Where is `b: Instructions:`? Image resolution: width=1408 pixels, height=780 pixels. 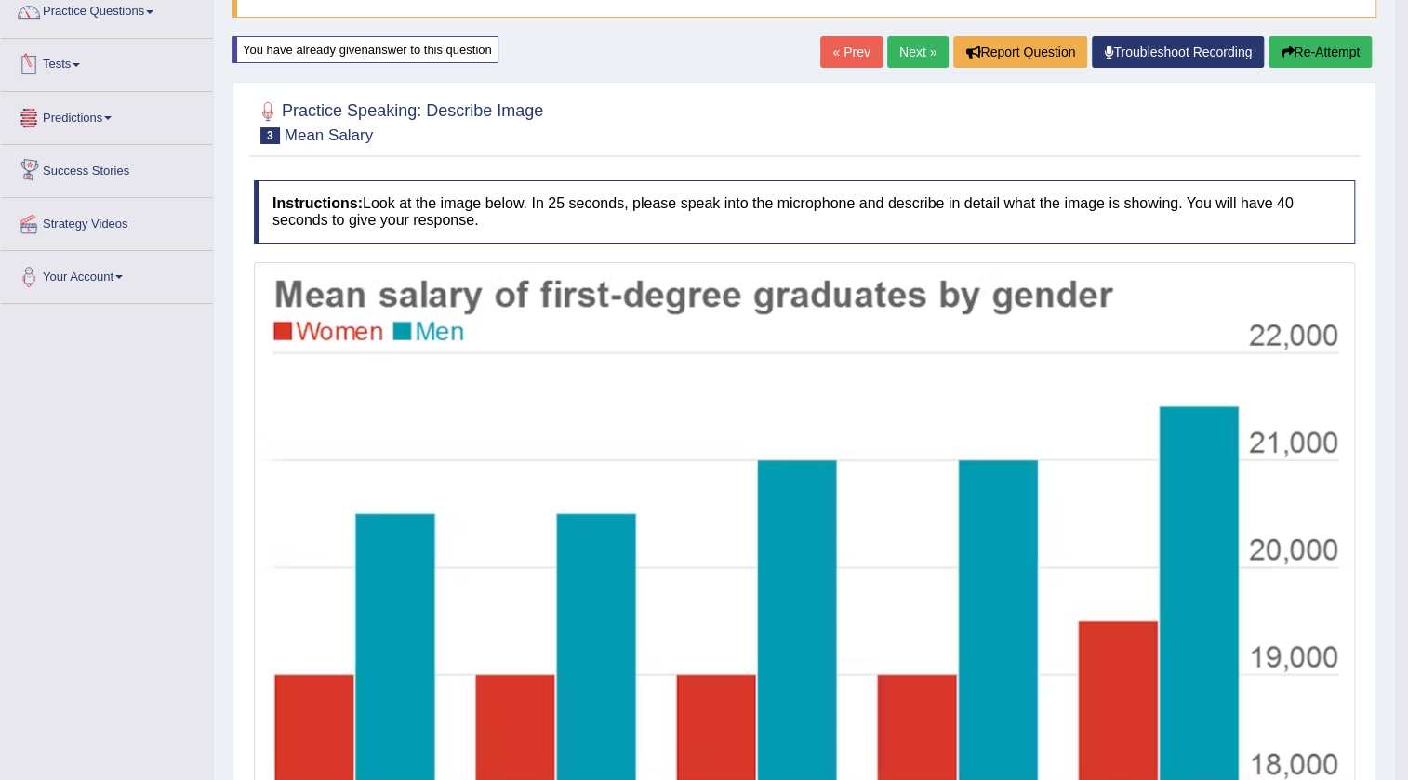
b: Instructions: is located at coordinates (317, 203).